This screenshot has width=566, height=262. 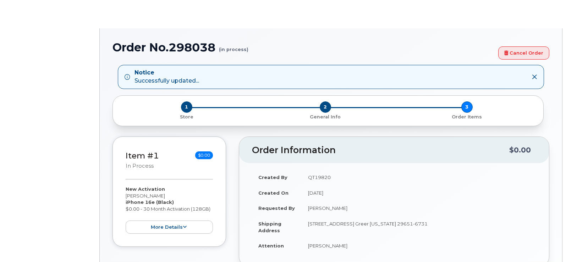 I want to click on a: Cancel Order, so click(x=523, y=53).